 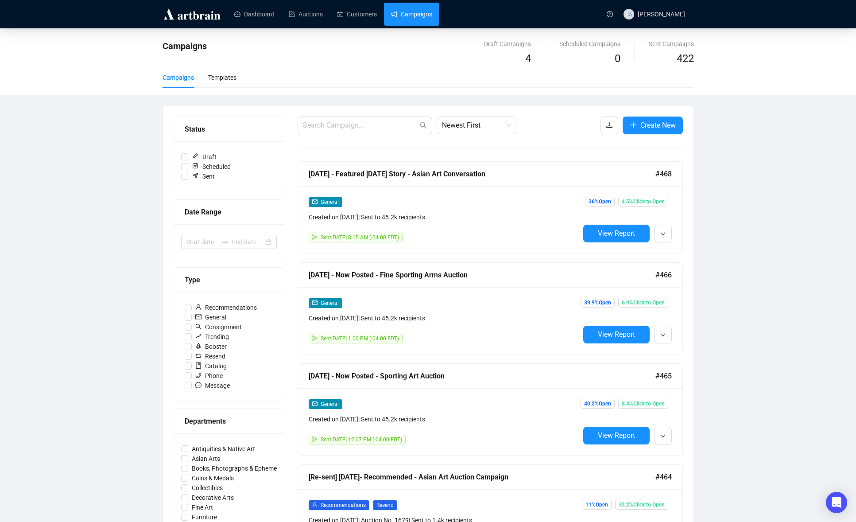 What do you see at coordinates (192, 14) in the screenshot?
I see `img: logo` at bounding box center [192, 14].